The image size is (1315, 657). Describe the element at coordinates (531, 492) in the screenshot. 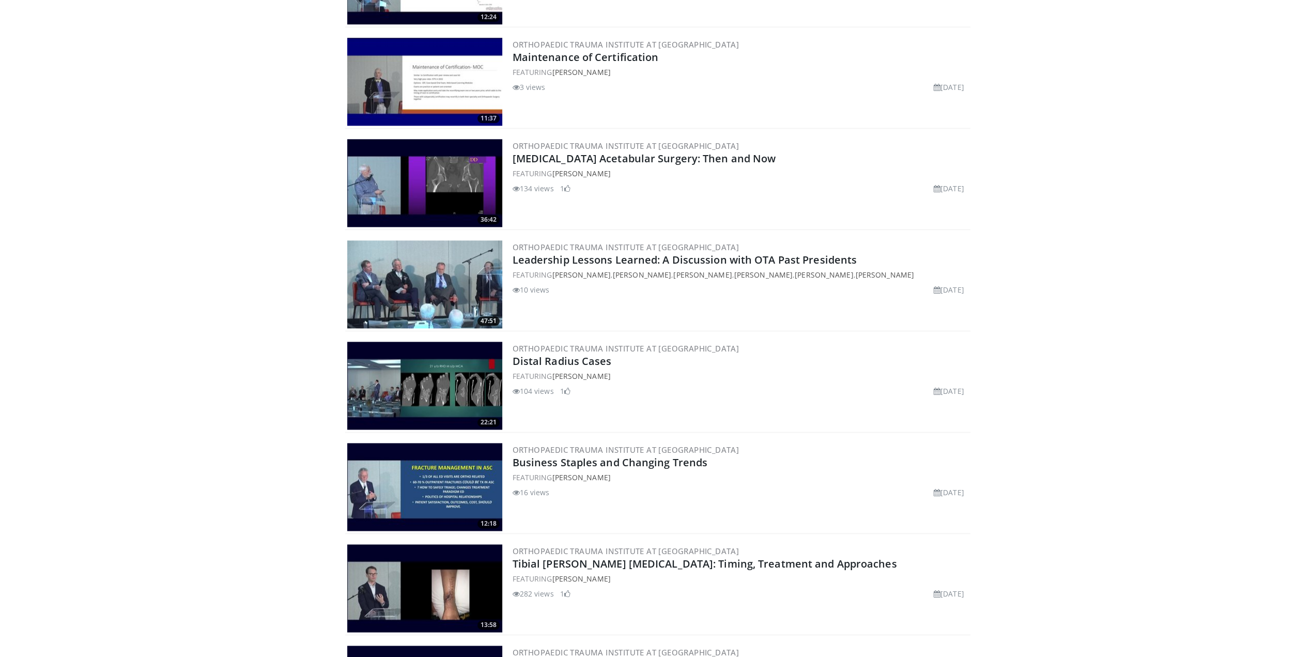

I see `li: 16 views` at that location.